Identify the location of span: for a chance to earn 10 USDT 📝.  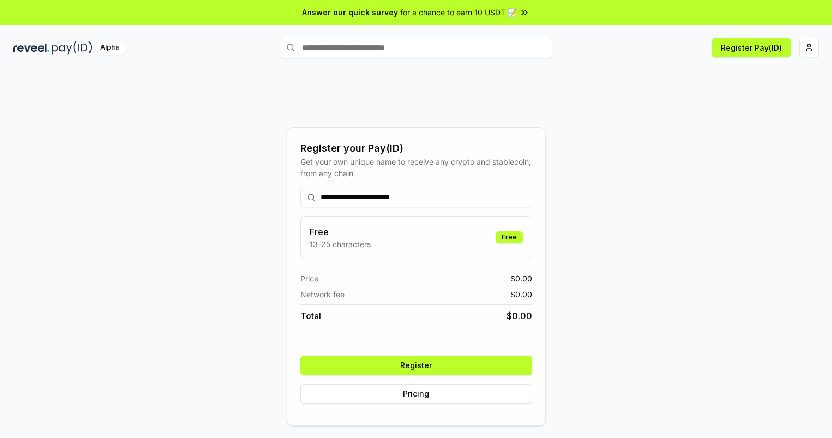
(459, 12).